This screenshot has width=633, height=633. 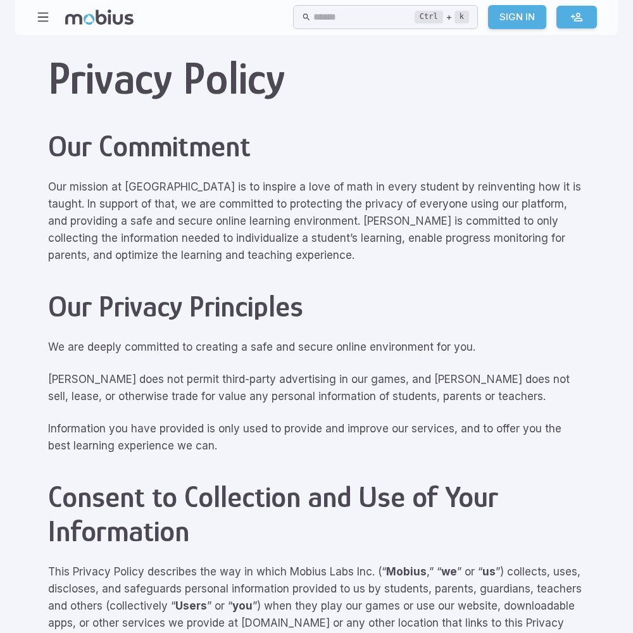 I want to click on strong: Mobius, so click(x=406, y=572).